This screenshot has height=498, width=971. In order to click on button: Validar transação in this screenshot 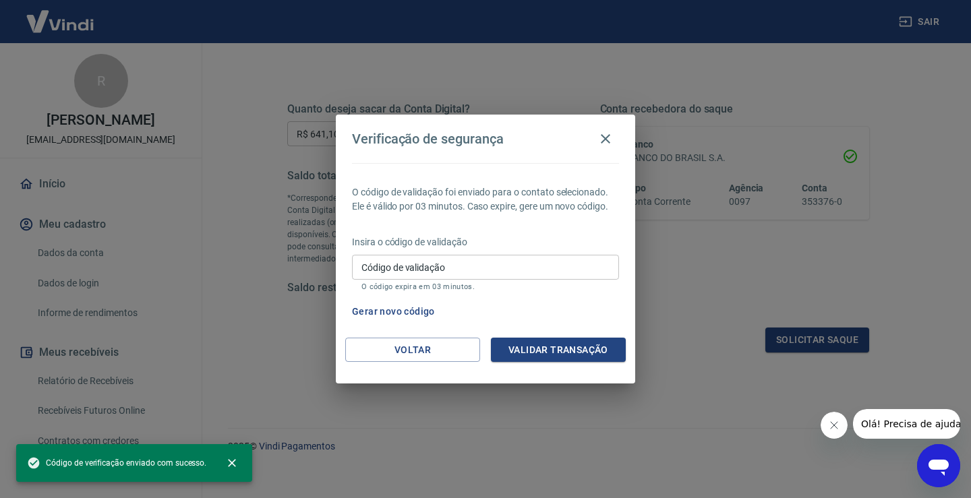, I will do `click(558, 350)`.